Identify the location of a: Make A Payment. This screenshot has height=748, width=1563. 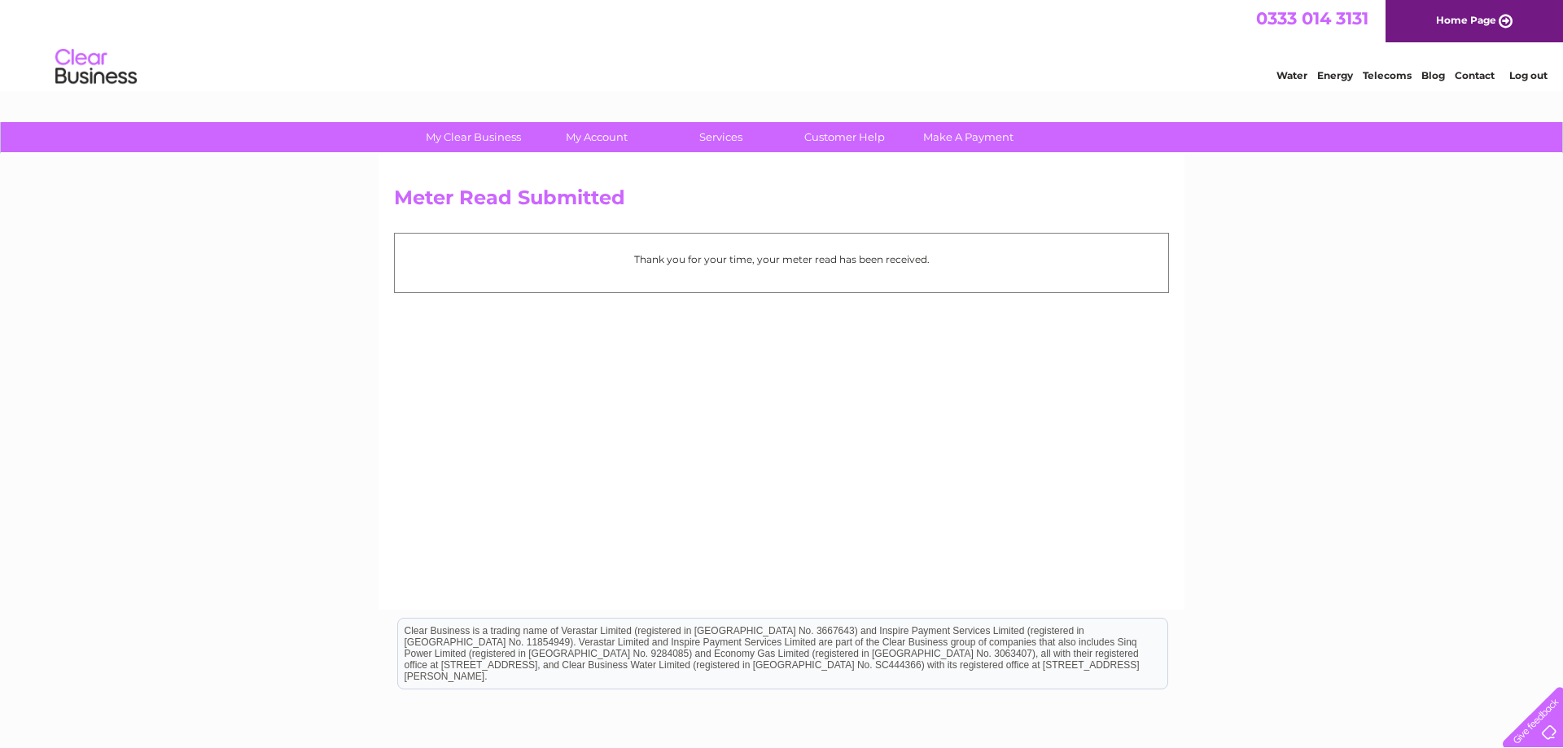
(968, 137).